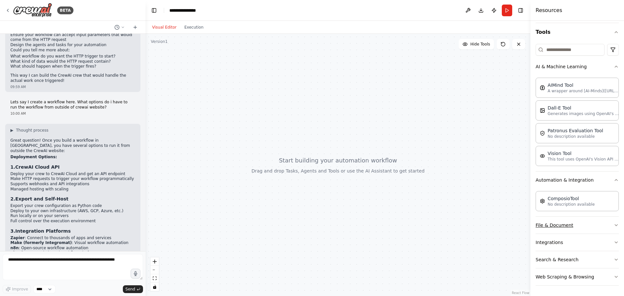 Image resolution: width=624 pixels, height=296 pixels. Describe the element at coordinates (17, 289) in the screenshot. I see `button: Improve` at that location.